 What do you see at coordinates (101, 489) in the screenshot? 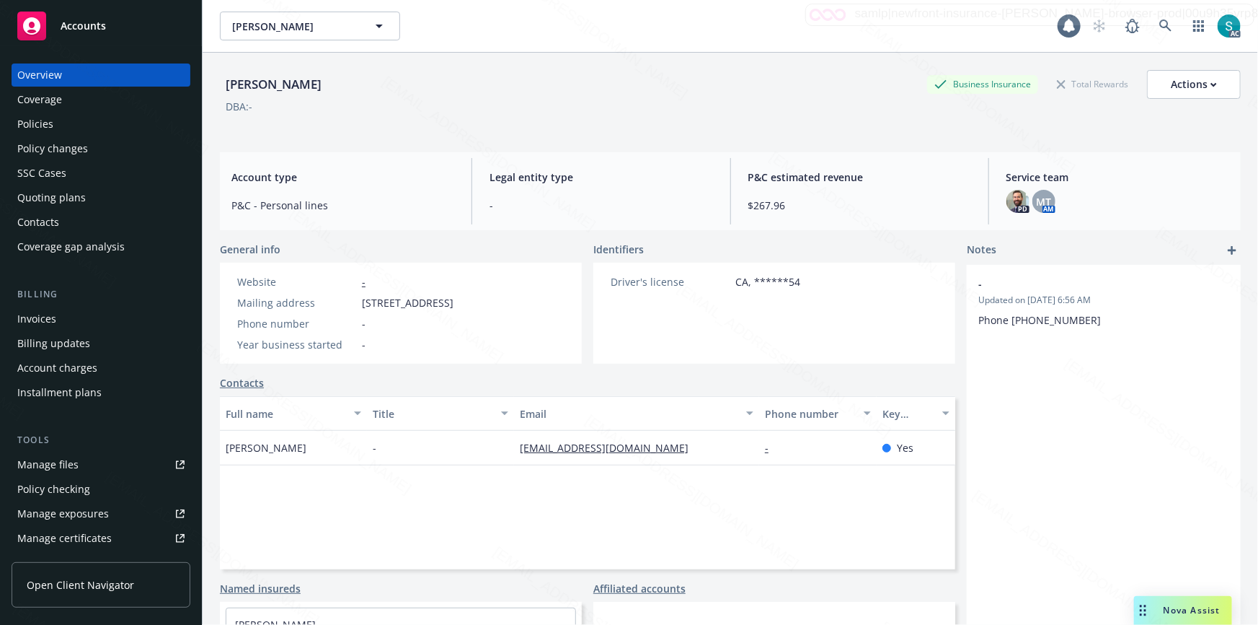
I see `a: Policy checking` at bounding box center [101, 489].